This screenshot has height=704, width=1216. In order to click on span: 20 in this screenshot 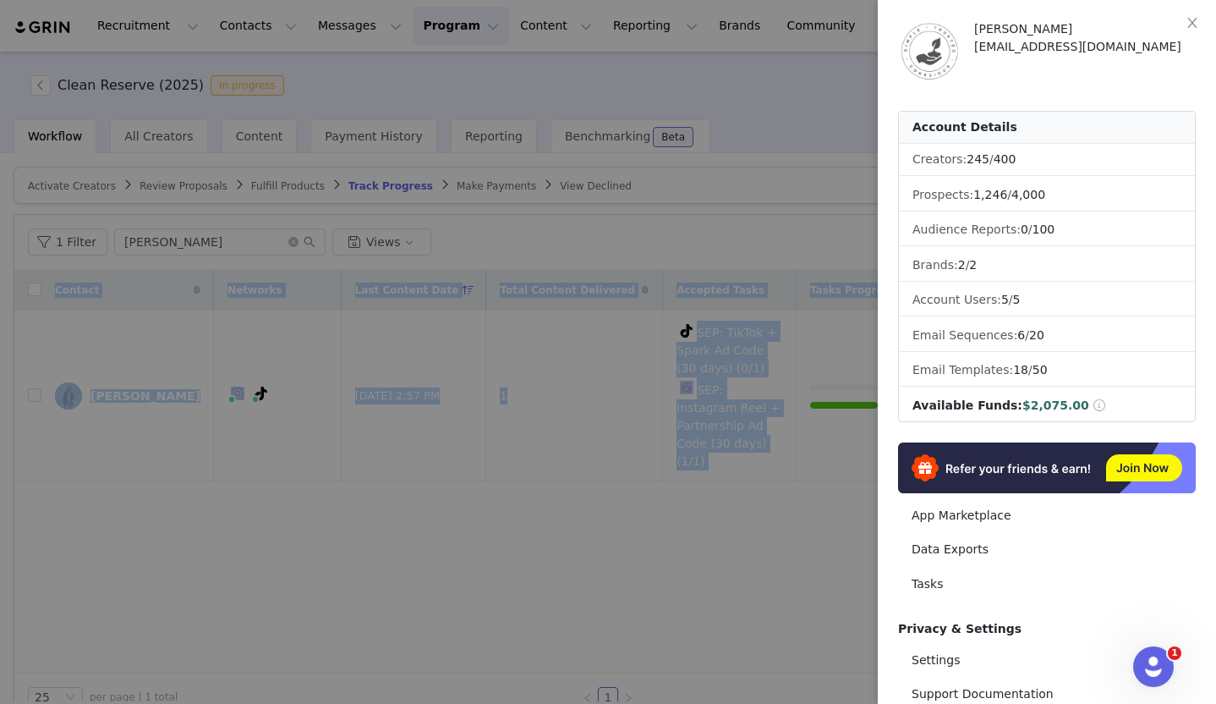, I will do `click(1037, 335)`.